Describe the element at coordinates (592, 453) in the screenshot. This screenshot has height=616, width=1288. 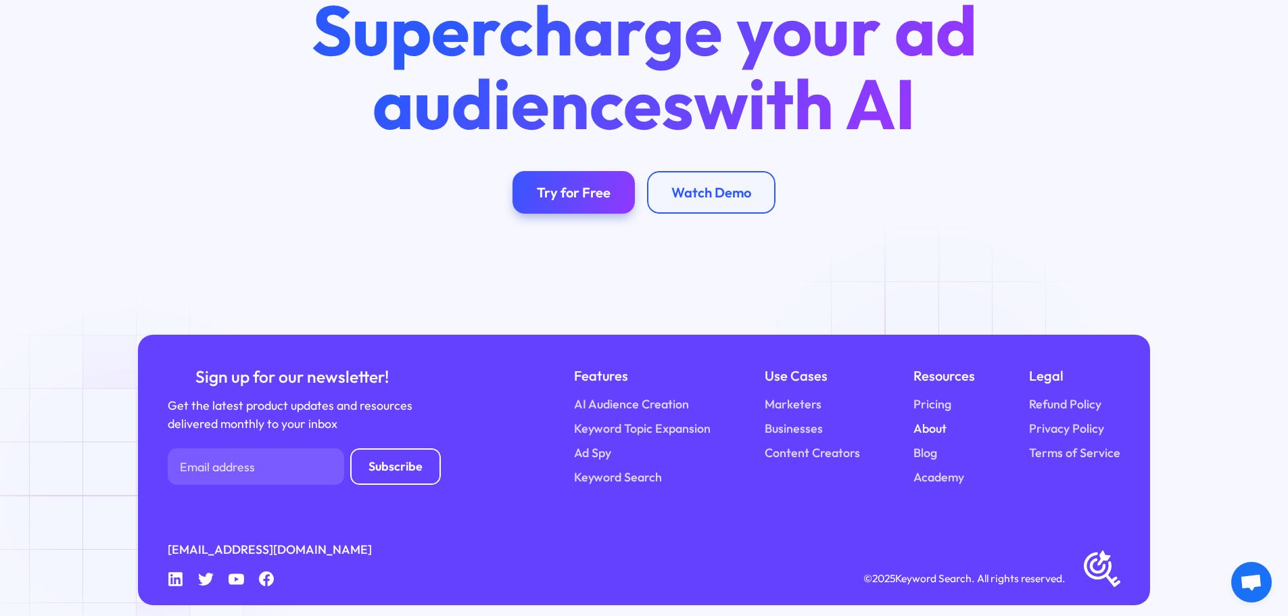
I see `a: Ad Spy` at that location.